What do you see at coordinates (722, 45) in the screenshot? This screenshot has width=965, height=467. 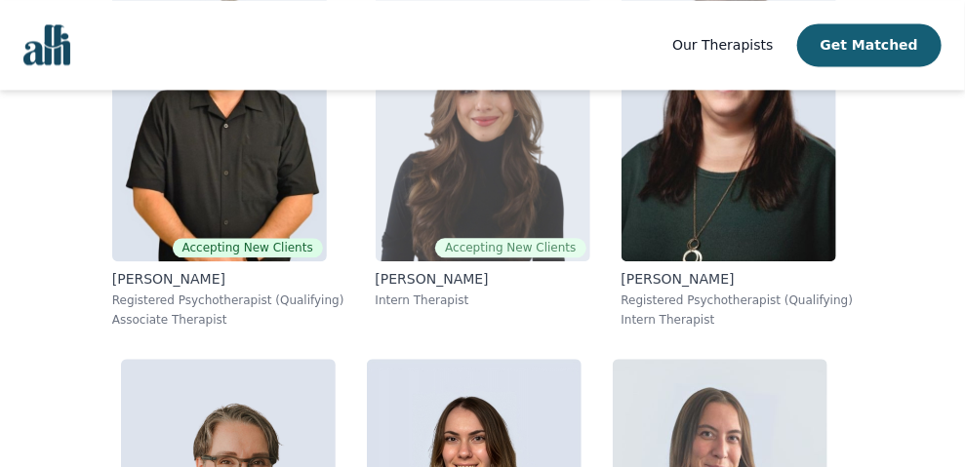 I see `a: Our Therapists` at bounding box center [722, 45].